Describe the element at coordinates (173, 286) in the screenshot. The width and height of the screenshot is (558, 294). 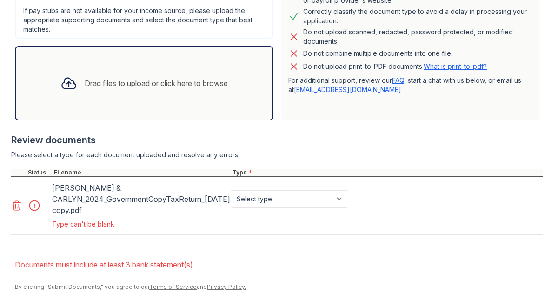
I see `a: Terms of Service` at that location.